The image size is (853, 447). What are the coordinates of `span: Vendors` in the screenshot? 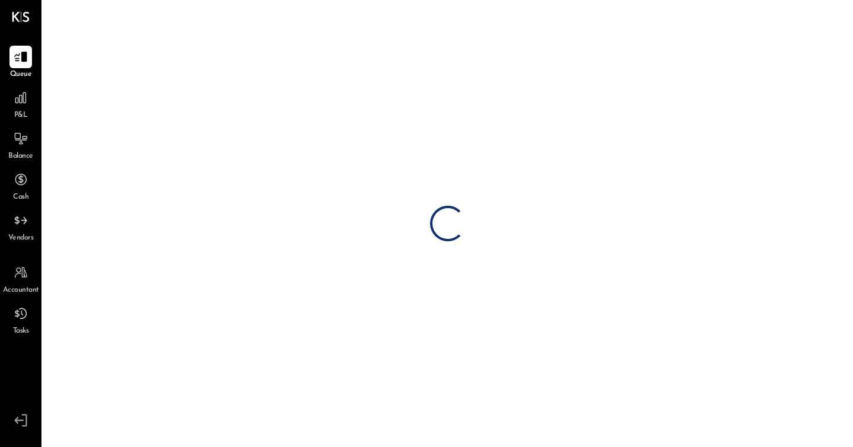 It's located at (21, 238).